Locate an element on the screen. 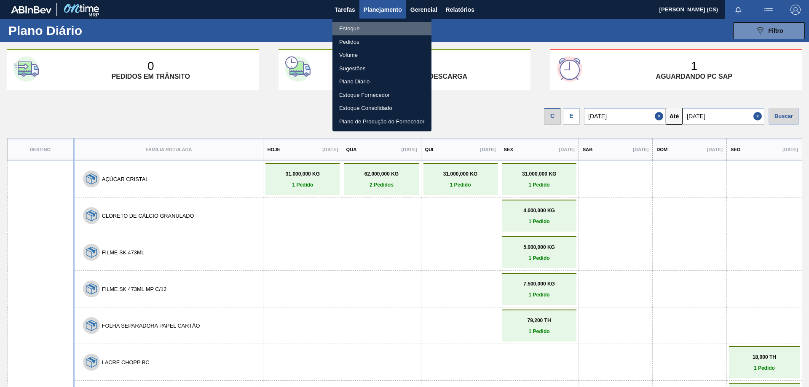 Image resolution: width=809 pixels, height=387 pixels. li: Estoque Consolidado is located at coordinates (382, 108).